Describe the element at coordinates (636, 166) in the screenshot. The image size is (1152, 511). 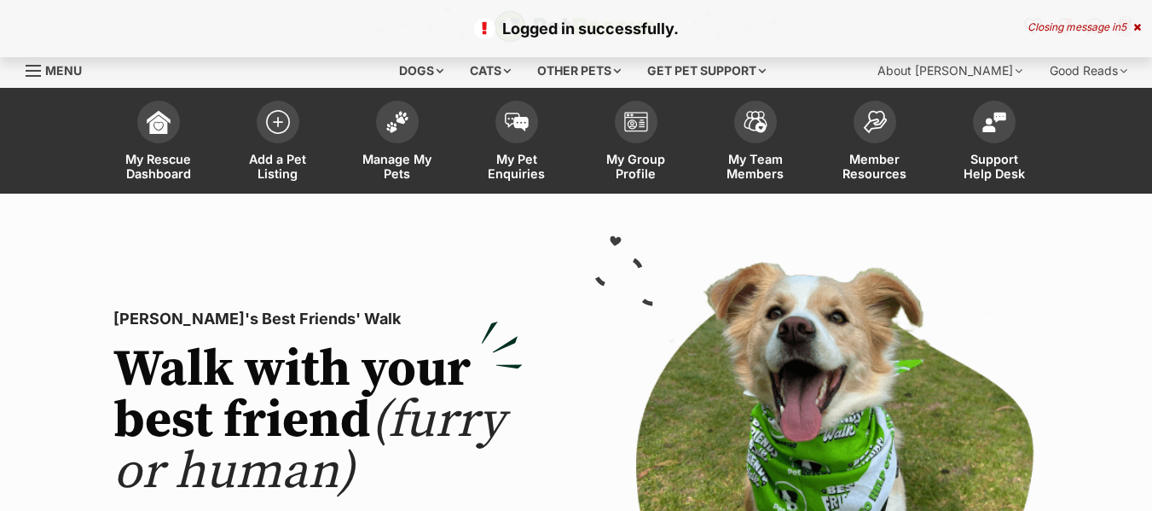
I see `span: My Group Profile` at that location.